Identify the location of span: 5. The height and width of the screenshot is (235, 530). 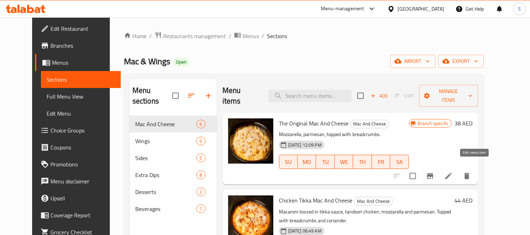
(200, 158).